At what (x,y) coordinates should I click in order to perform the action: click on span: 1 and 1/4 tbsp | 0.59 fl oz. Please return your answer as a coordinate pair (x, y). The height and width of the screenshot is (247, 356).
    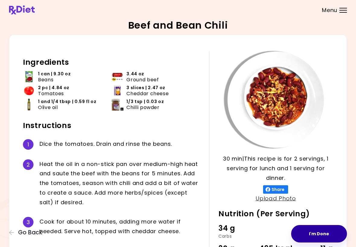
    Looking at the image, I should click on (67, 102).